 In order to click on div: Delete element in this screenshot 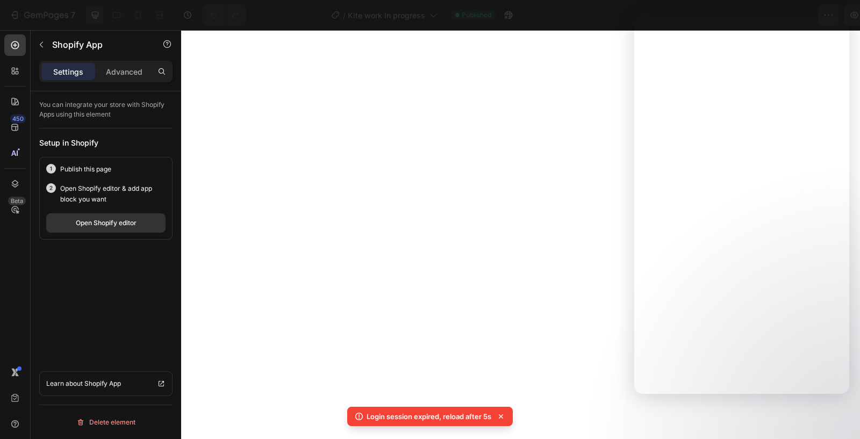, I will do `click(106, 422)`.